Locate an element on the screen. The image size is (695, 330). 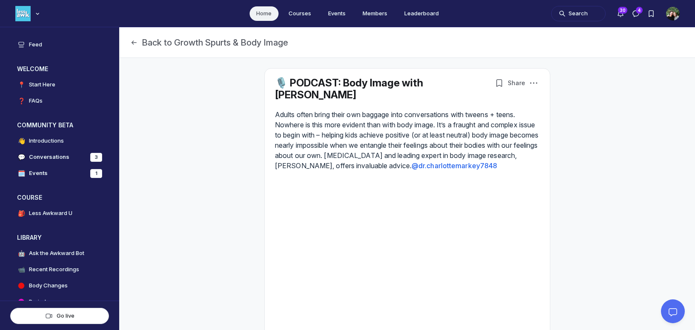
a: 🤖Ask the Awkward Bot is located at coordinates (60, 253).